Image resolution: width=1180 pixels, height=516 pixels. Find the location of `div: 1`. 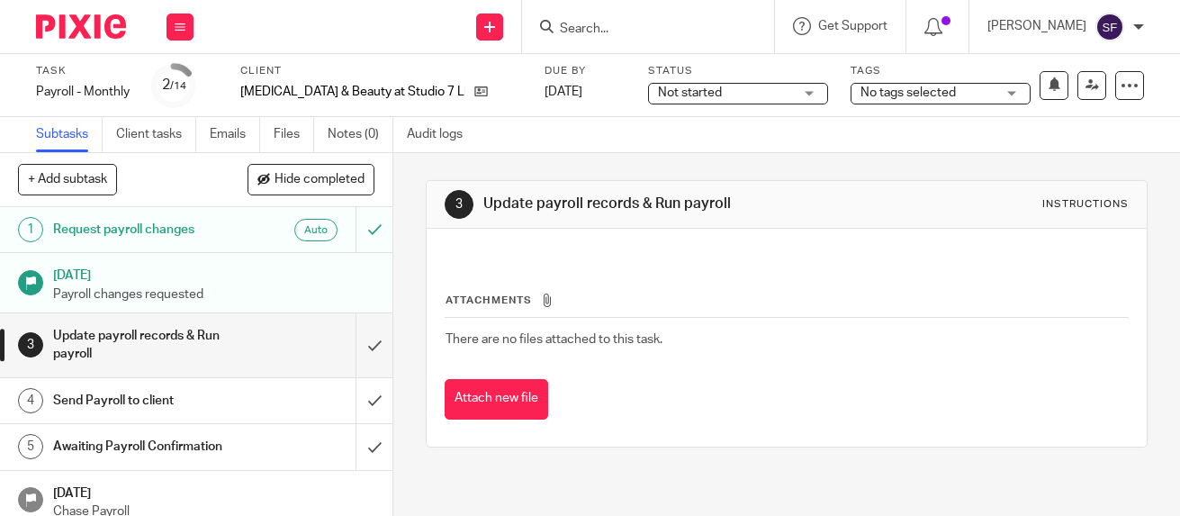

div: 1 is located at coordinates (31, 230).